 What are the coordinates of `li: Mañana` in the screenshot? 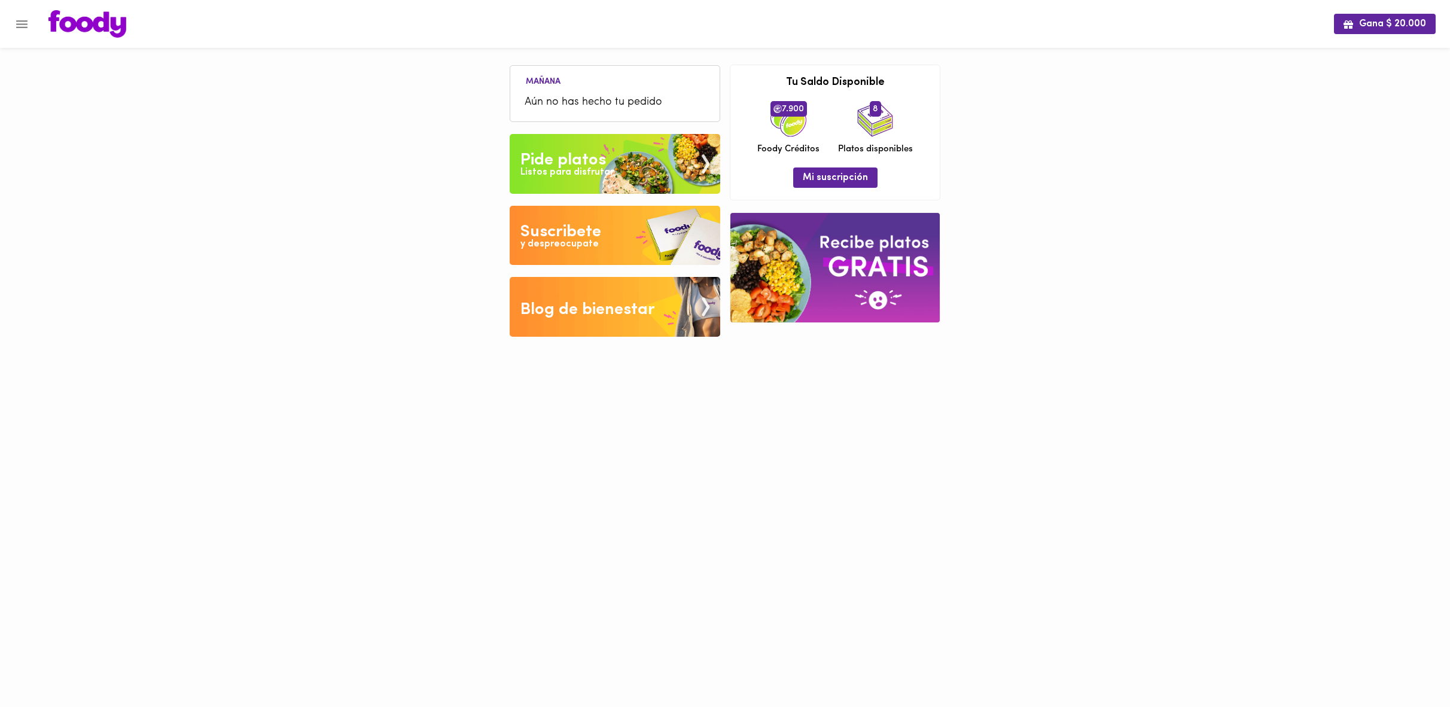 It's located at (543, 80).